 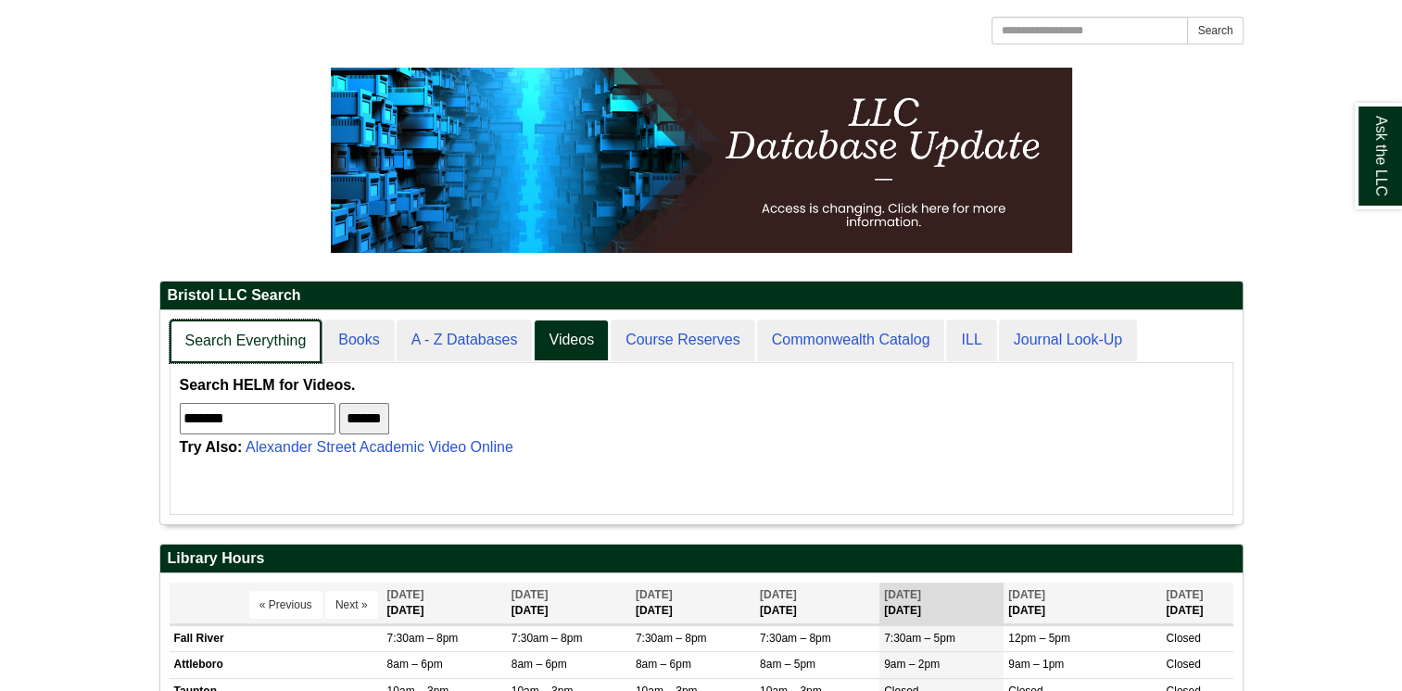 I want to click on a: ILL, so click(x=971, y=340).